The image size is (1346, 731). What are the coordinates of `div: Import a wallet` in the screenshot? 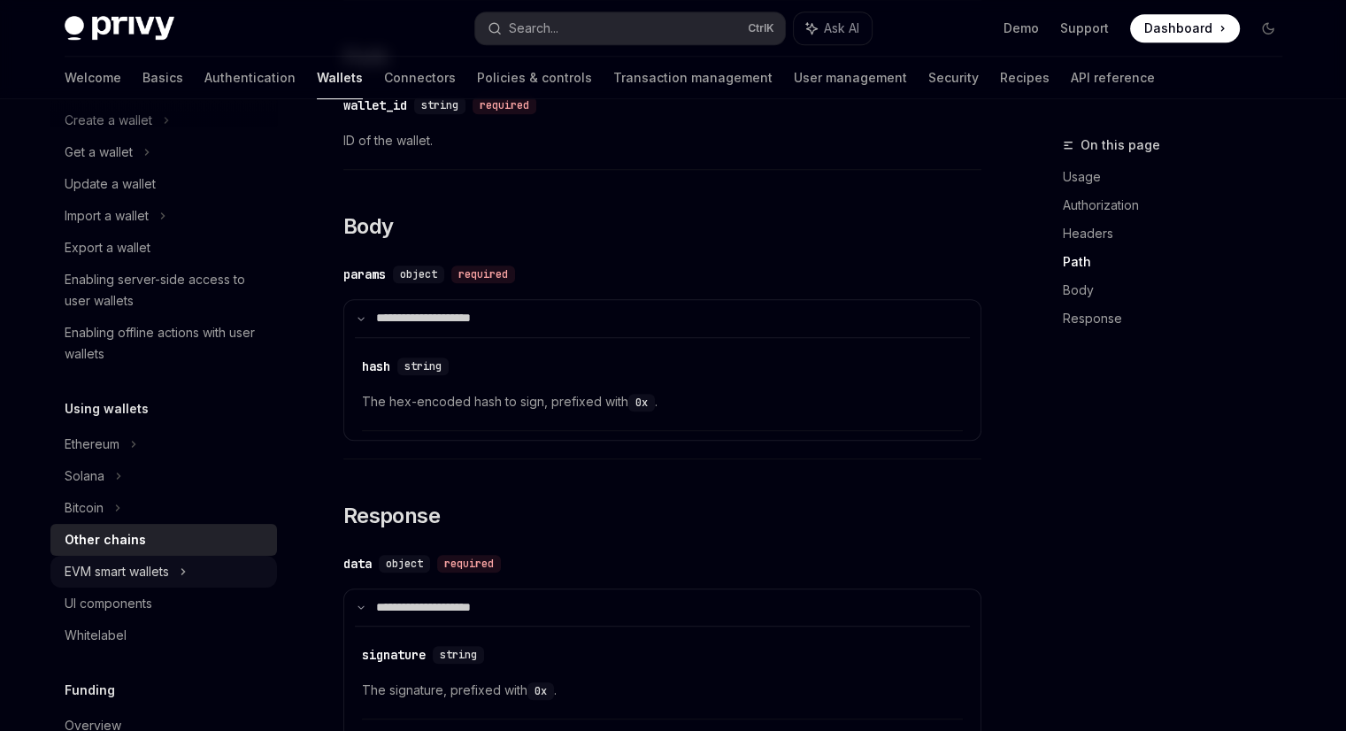 It's located at (106, 216).